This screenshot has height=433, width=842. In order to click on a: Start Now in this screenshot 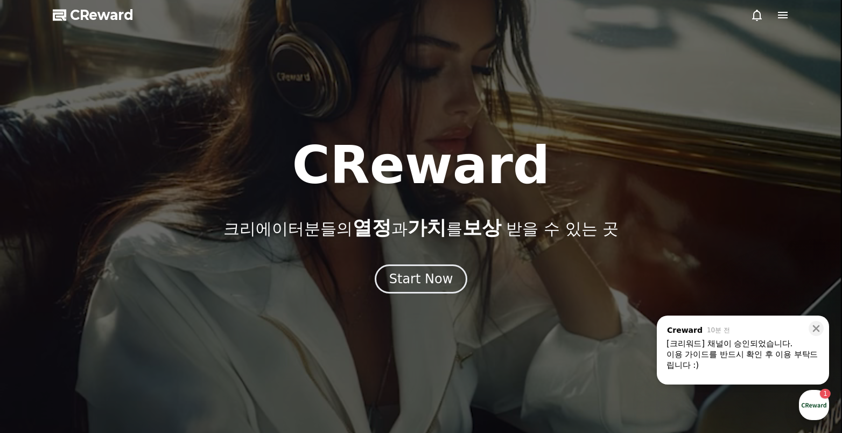, I will do `click(421, 280)`.